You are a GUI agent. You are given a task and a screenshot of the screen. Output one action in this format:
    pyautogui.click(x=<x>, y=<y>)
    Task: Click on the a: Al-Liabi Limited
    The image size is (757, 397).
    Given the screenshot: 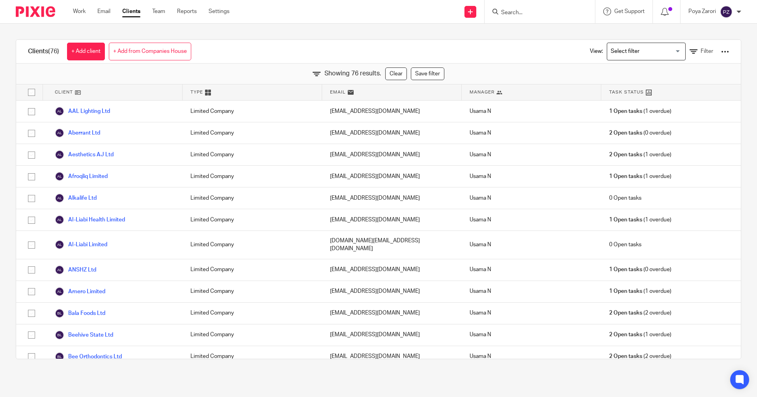 What is the action you would take?
    pyautogui.click(x=81, y=245)
    